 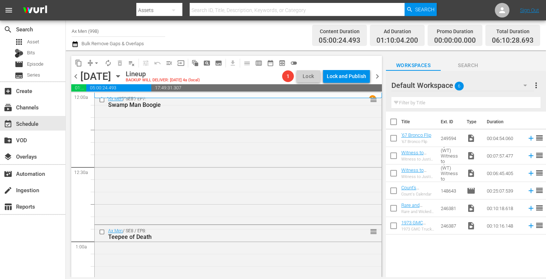 I want to click on td: 246381, so click(x=450, y=208).